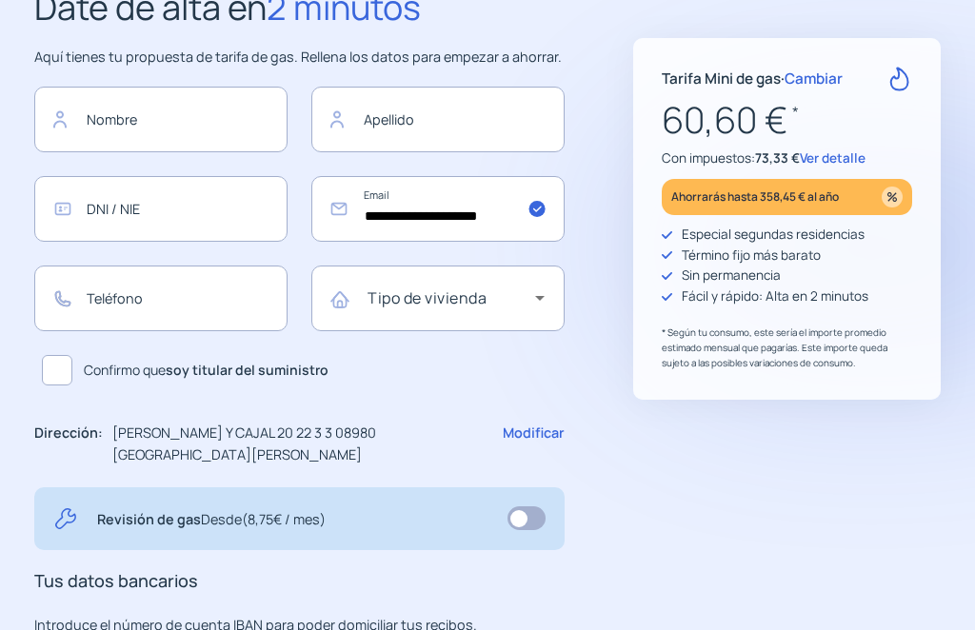  I want to click on p: Aquí tienes tu propuesta de tarifa de gas. Rellena los datos para empezar a ahorrar., so click(299, 56).